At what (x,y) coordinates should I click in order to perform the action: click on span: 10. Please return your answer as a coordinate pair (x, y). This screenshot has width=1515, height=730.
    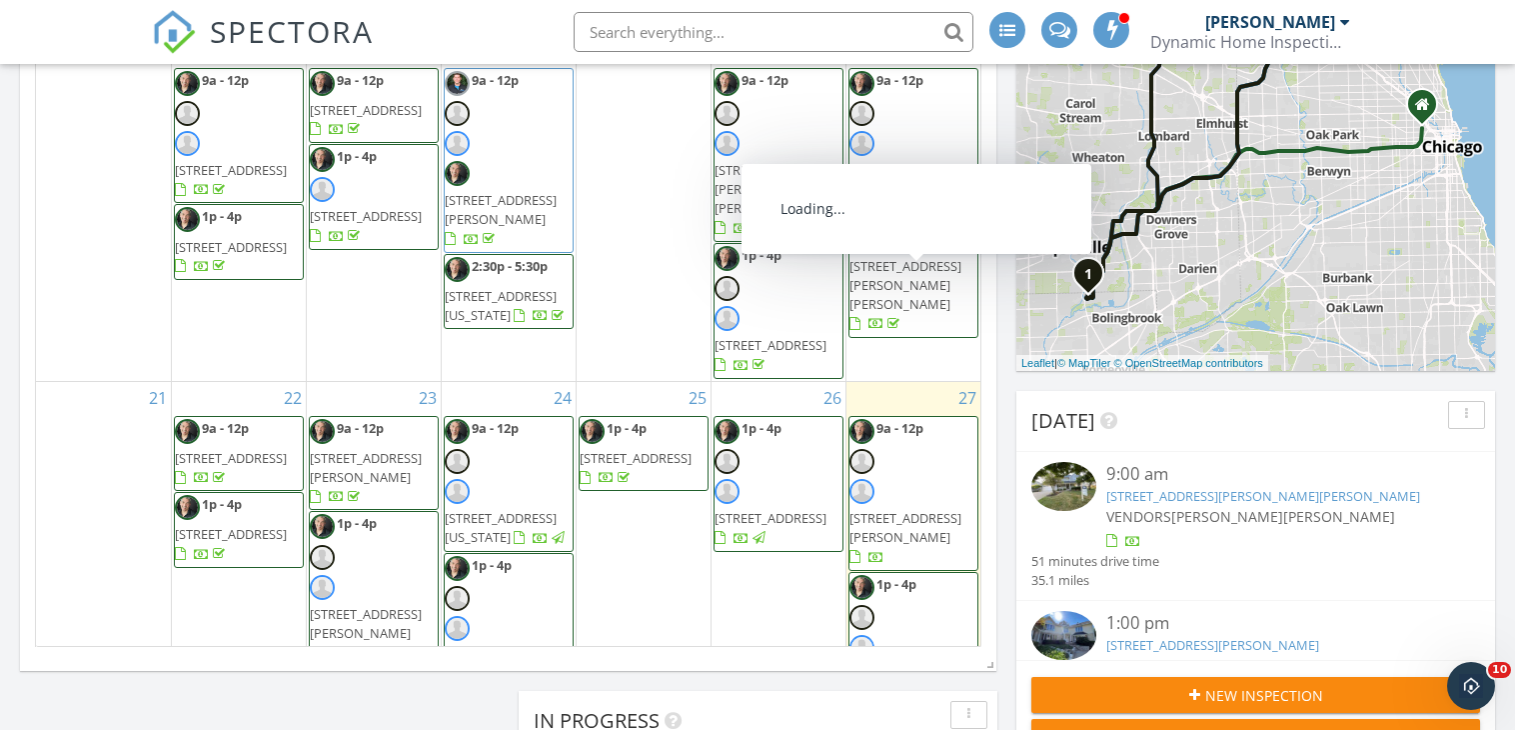
    Looking at the image, I should click on (1500, 670).